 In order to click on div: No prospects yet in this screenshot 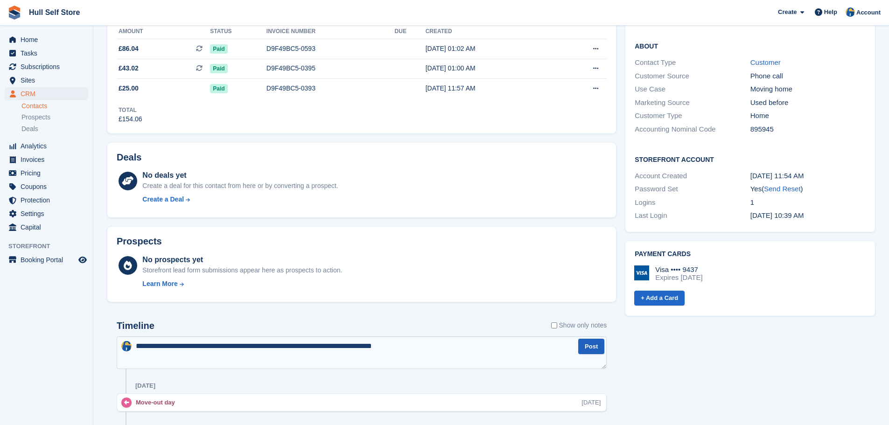, I will do `click(242, 260)`.